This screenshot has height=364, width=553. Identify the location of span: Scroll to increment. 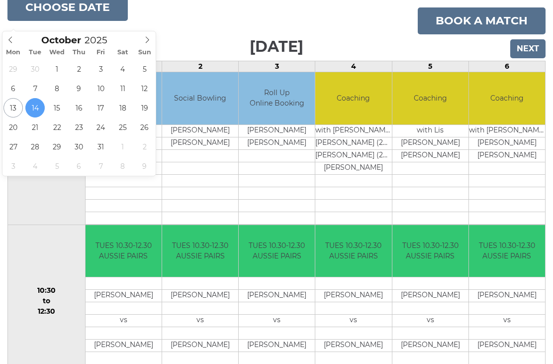
(61, 40).